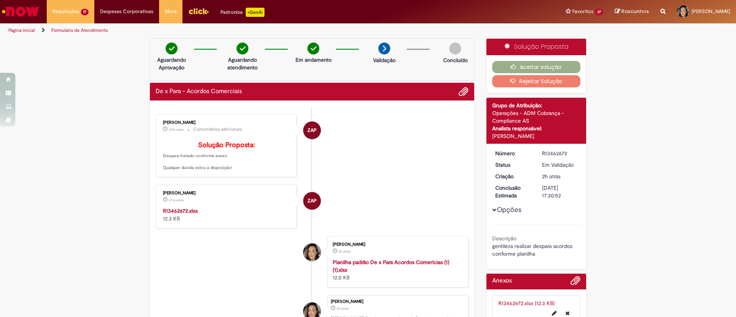  Describe the element at coordinates (391, 266) in the screenshot. I see `strong: Planilha padrão De x Para Acordos Comericias (1) (1).xlsx` at that location.